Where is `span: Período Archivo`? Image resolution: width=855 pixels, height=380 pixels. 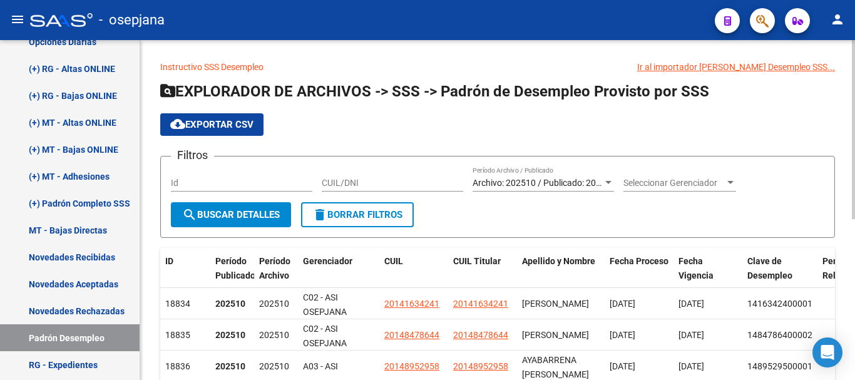
span: Período Archivo is located at coordinates (275, 268).